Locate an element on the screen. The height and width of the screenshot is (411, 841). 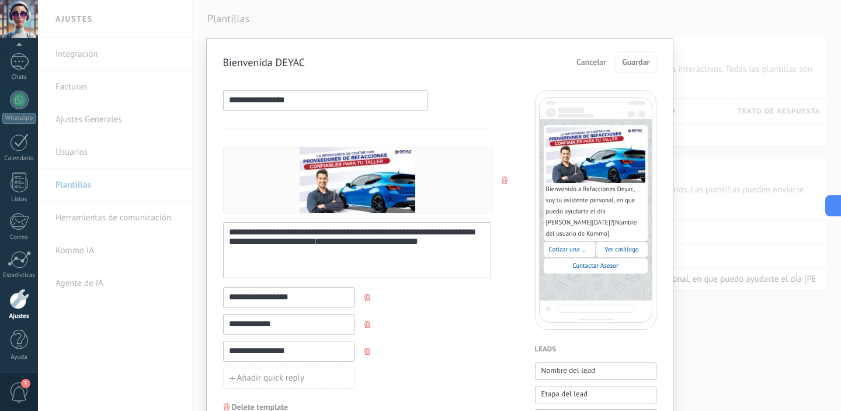
span: Delete template is located at coordinates (260, 407).